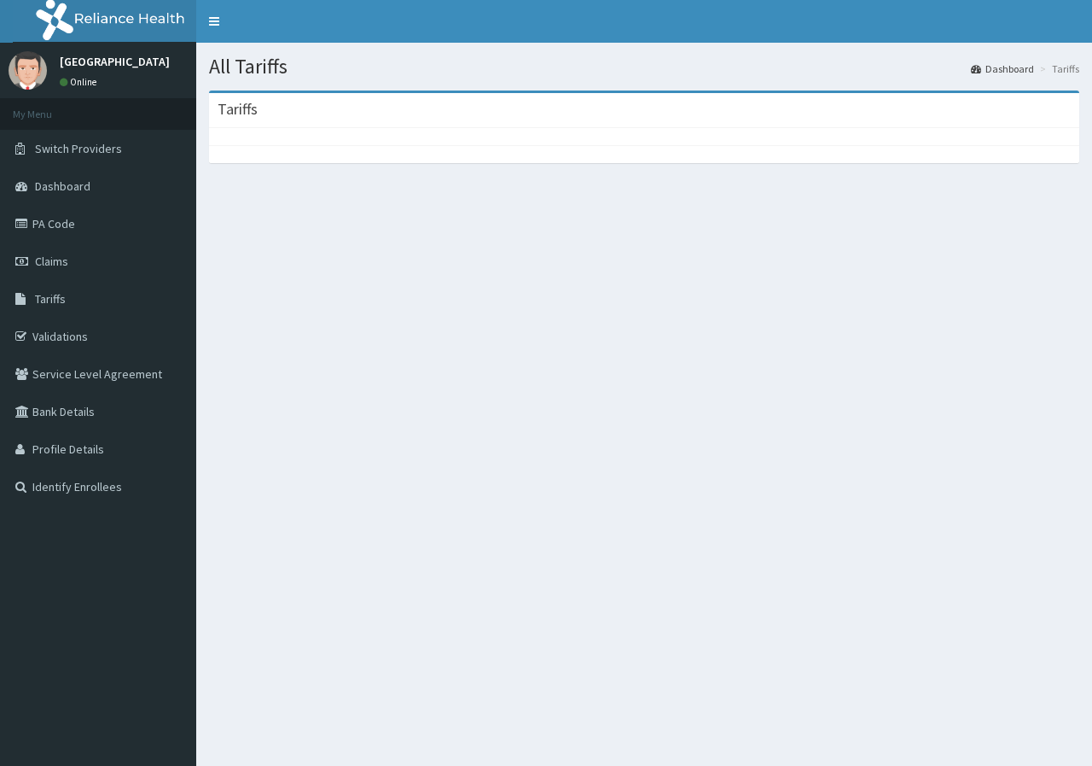 The height and width of the screenshot is (766, 1092). Describe the element at coordinates (27, 70) in the screenshot. I see `img: User Image` at that location.